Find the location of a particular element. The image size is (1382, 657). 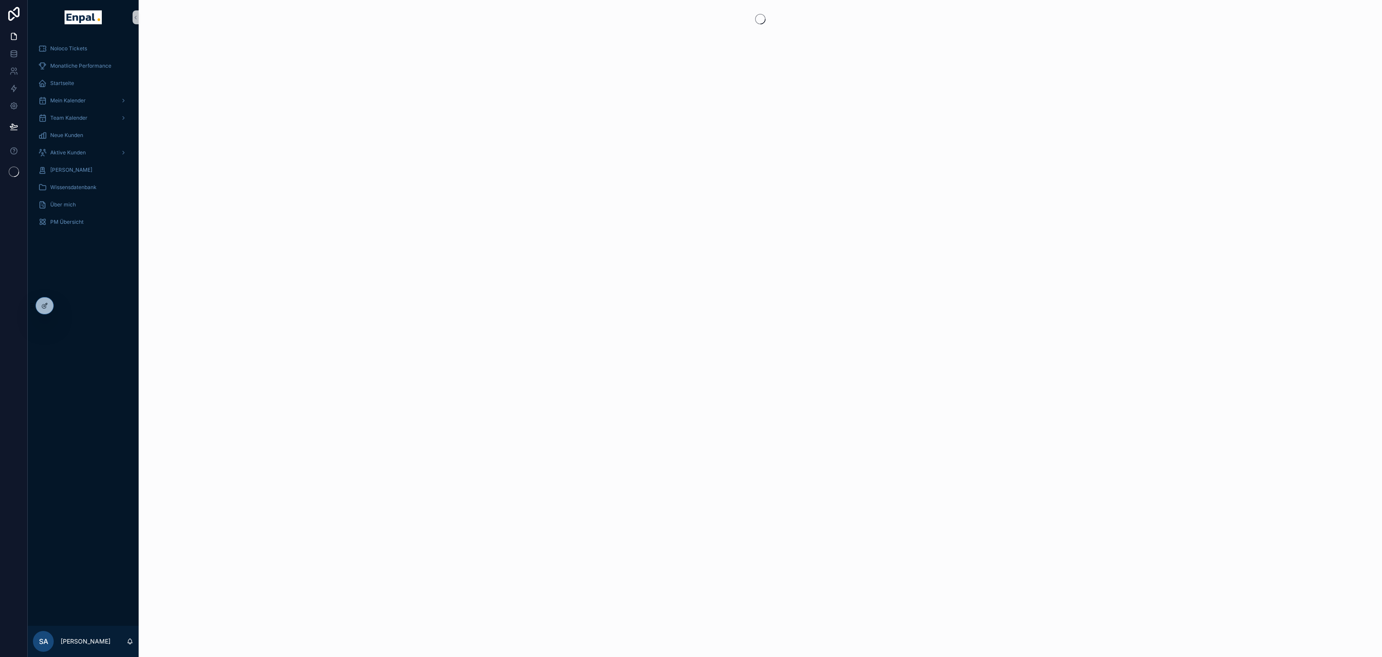

div: scrollable content is located at coordinates (83, 138).